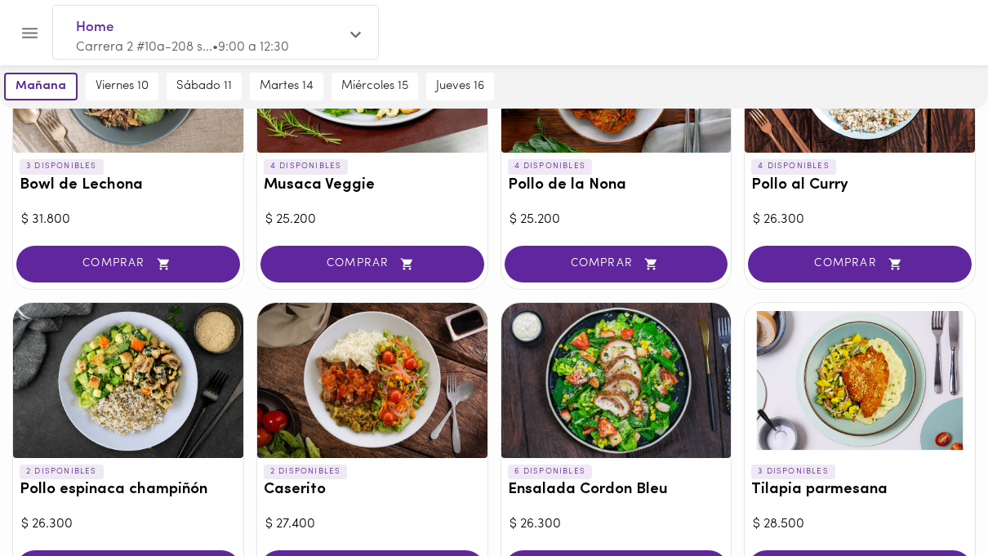 The image size is (988, 556). Describe the element at coordinates (287, 87) in the screenshot. I see `span: martes 14` at that location.